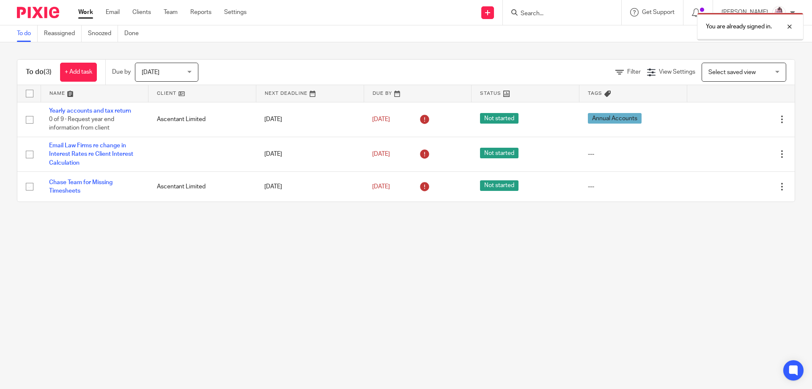  Describe the element at coordinates (732, 72) in the screenshot. I see `span: Select saved view` at that location.